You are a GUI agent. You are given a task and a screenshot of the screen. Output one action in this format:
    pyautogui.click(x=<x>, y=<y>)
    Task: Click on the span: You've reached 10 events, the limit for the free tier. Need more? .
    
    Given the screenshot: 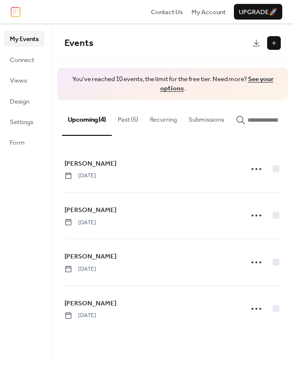 What is the action you would take?
    pyautogui.click(x=173, y=84)
    